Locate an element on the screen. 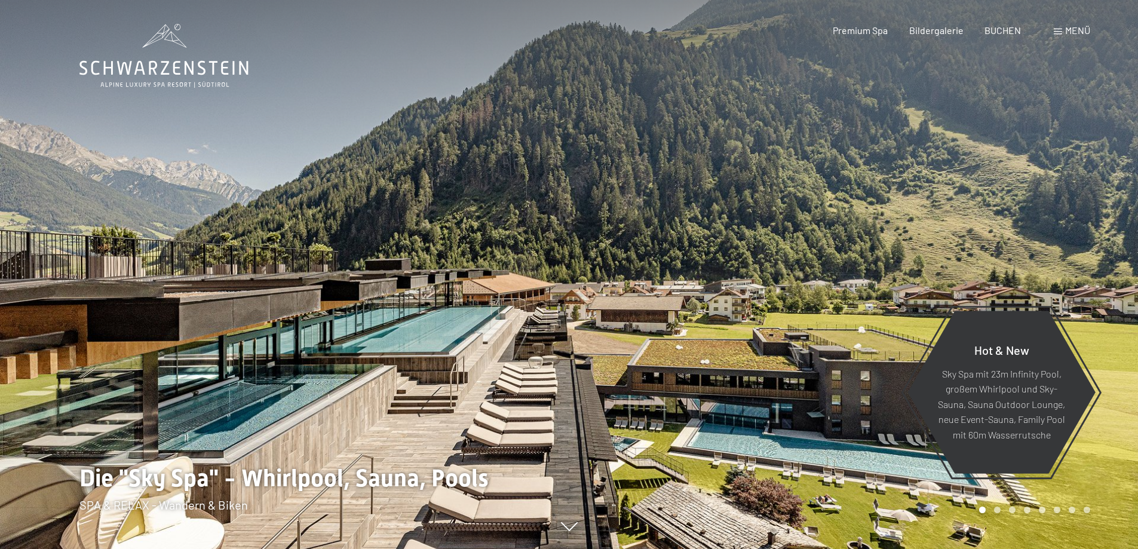 This screenshot has height=549, width=1138. div: Carousel Page 7 is located at coordinates (1071, 509).